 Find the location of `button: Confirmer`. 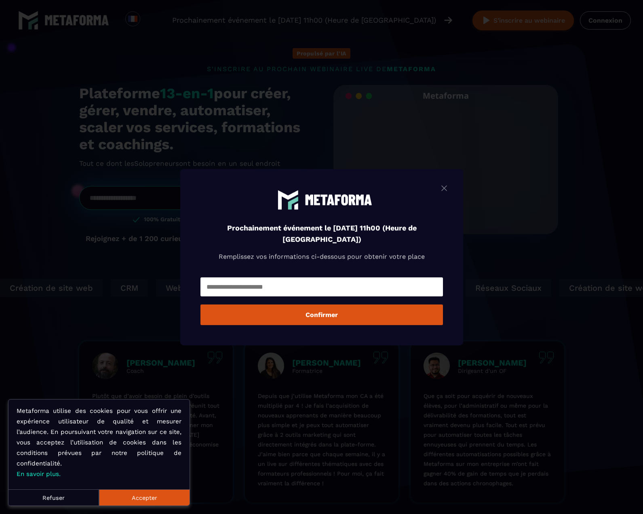

button: Confirmer is located at coordinates (322, 315).